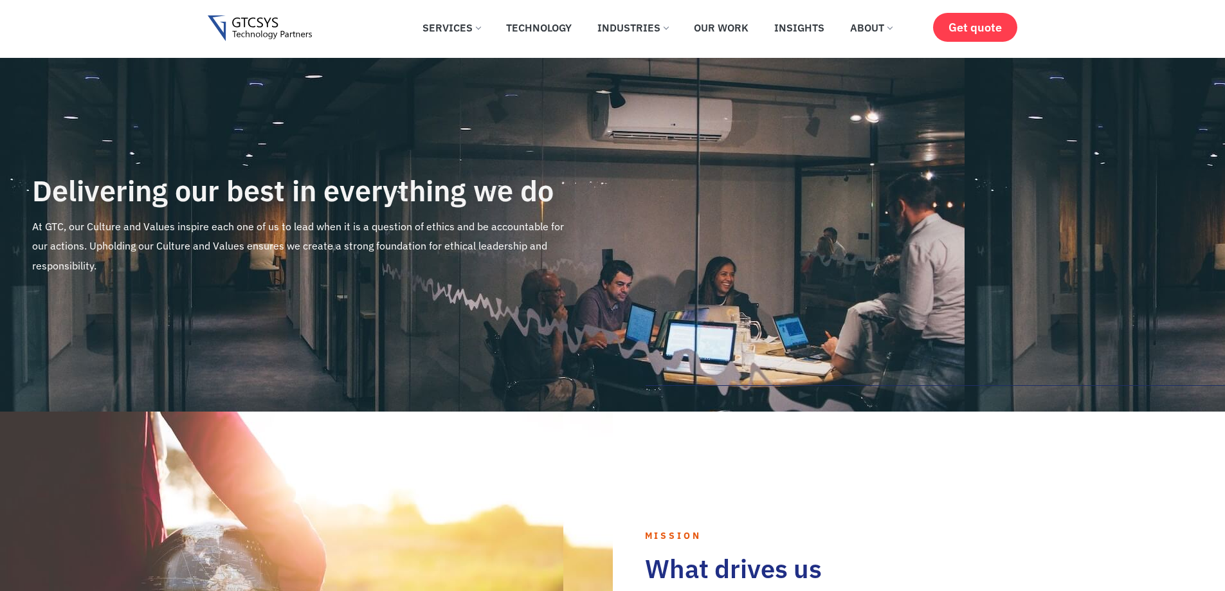 This screenshot has height=591, width=1225. I want to click on span: Get quote, so click(975, 27).